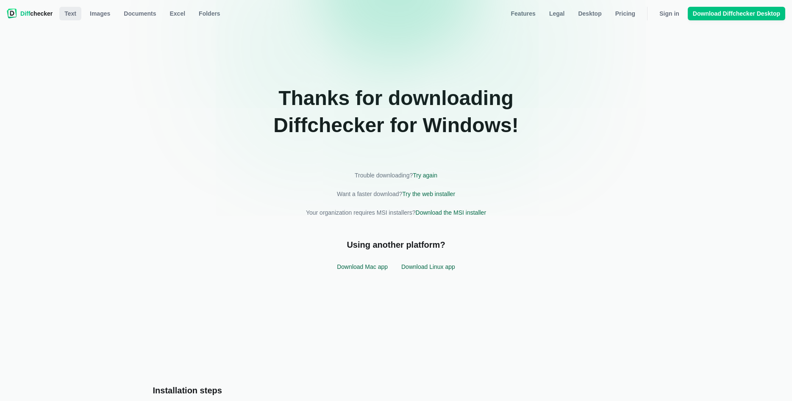 This screenshot has width=792, height=401. What do you see at coordinates (30, 14) in the screenshot?
I see `a: Diffchecker` at bounding box center [30, 14].